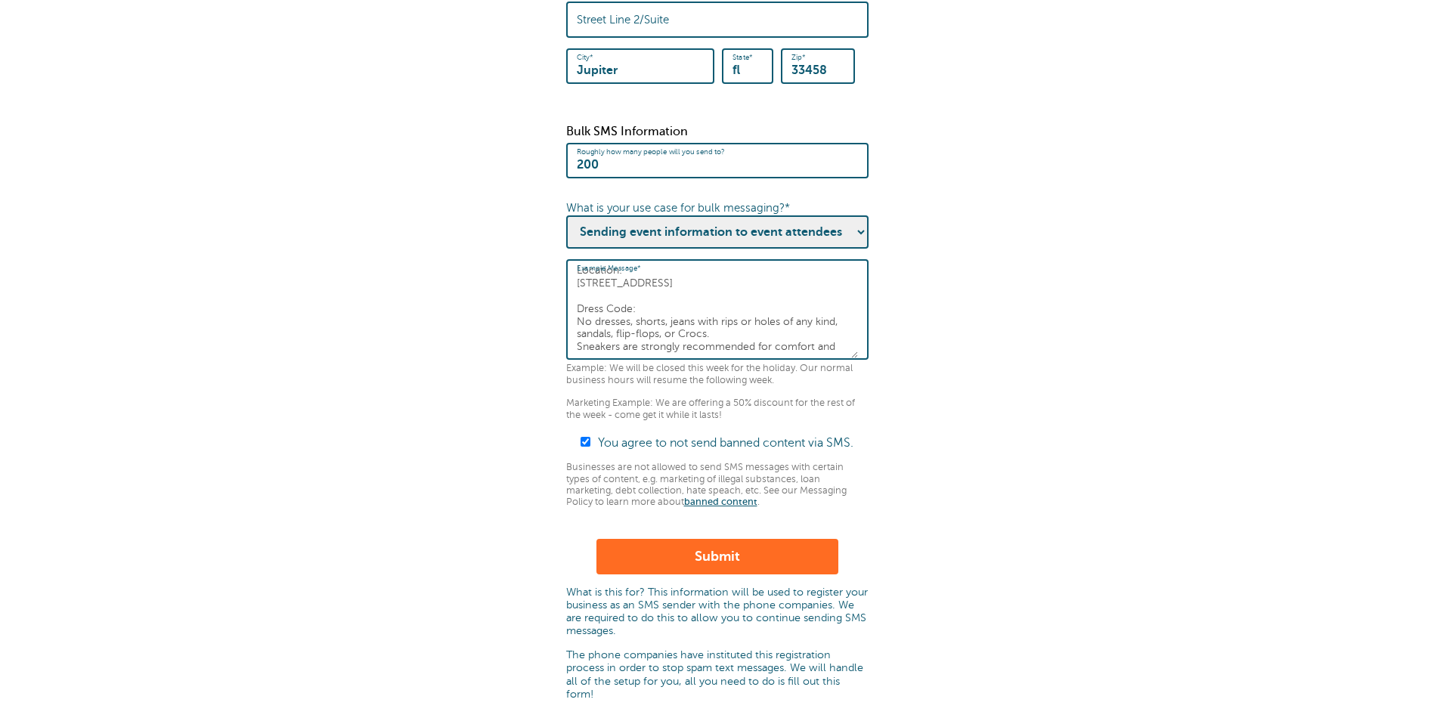 The height and width of the screenshot is (721, 1434). I want to click on p: Bulk SMS Information, so click(718, 132).